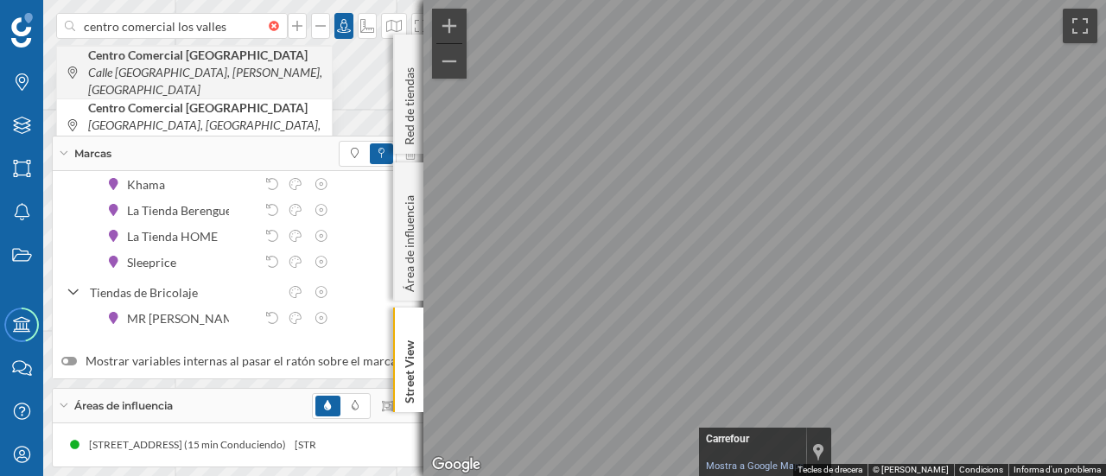 Image resolution: width=1106 pixels, height=476 pixels. What do you see at coordinates (183, 210) in the screenshot?
I see `div: La Tienda Berenguer` at bounding box center [183, 210].